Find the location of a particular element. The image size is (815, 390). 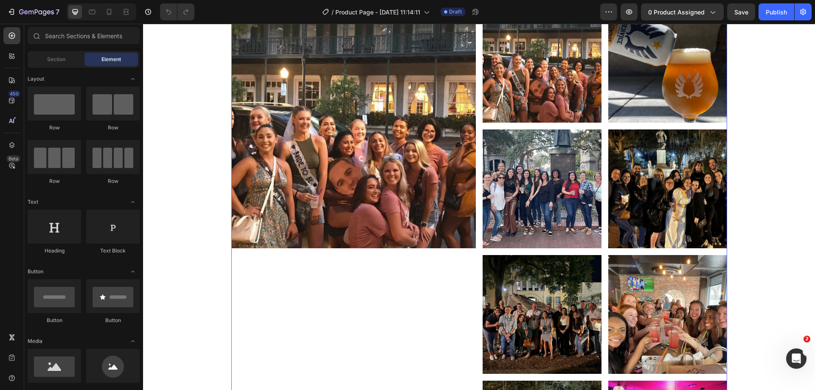

span: 2 is located at coordinates (807, 339).